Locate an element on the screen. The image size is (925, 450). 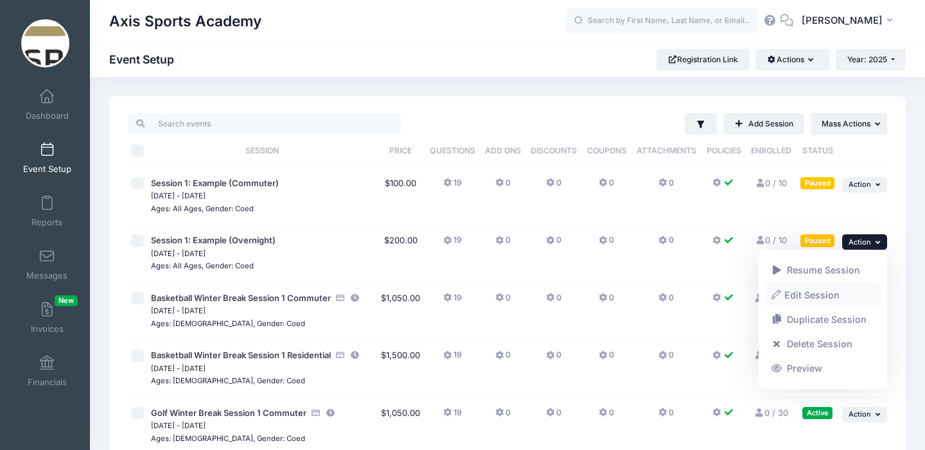
th: Policies is located at coordinates (723, 151).